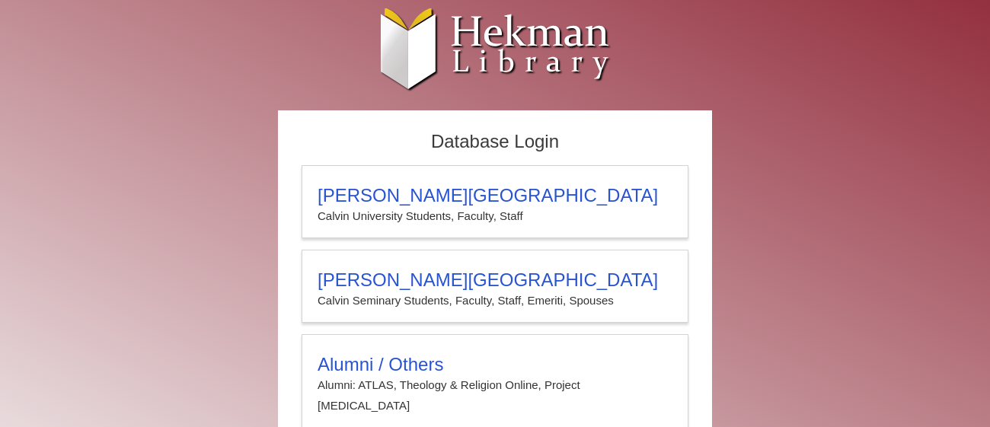 This screenshot has height=427, width=990. What do you see at coordinates (495, 142) in the screenshot?
I see `h2: Database Login` at bounding box center [495, 142].